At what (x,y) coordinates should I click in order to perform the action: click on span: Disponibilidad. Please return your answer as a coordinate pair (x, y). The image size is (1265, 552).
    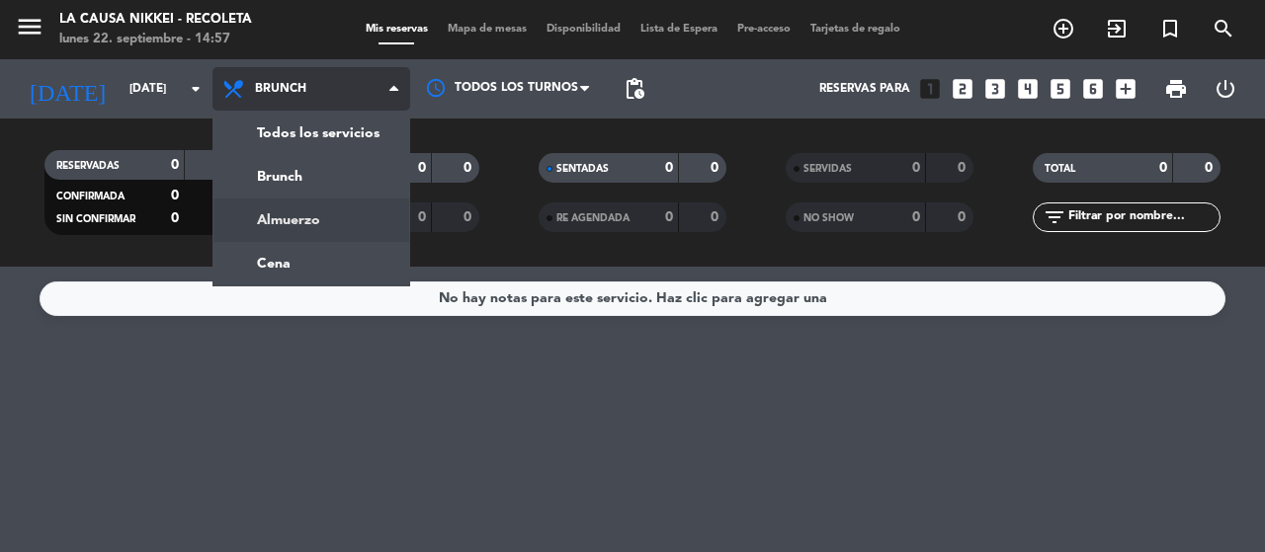
    Looking at the image, I should click on (583, 29).